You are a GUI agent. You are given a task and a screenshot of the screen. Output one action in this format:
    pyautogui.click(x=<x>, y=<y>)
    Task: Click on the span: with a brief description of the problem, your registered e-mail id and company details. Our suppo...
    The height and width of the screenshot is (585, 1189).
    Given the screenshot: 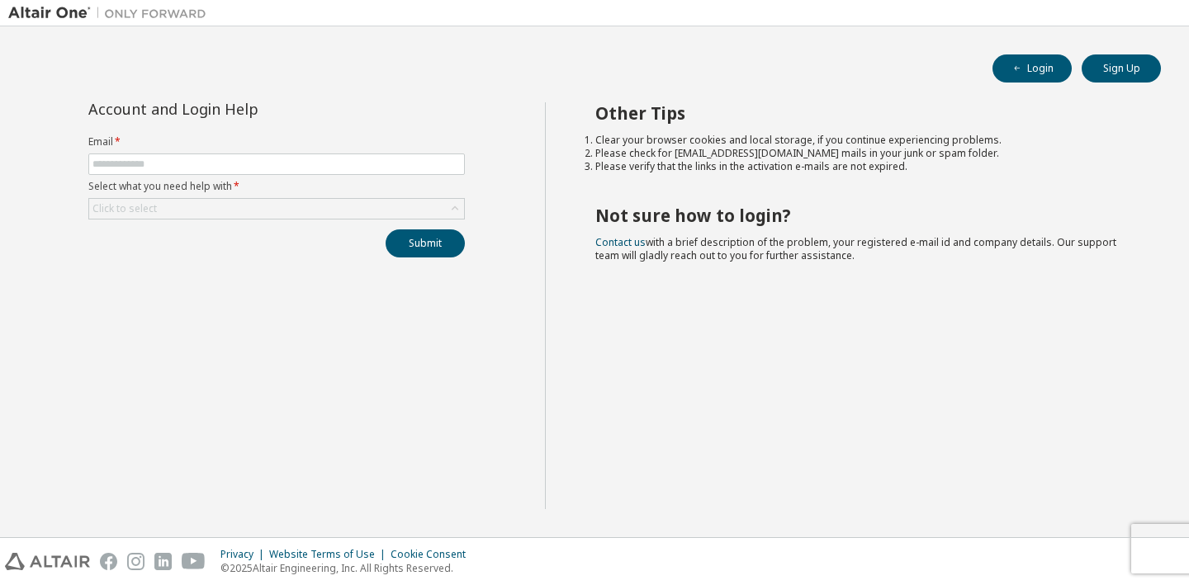 What is the action you would take?
    pyautogui.click(x=855, y=248)
    